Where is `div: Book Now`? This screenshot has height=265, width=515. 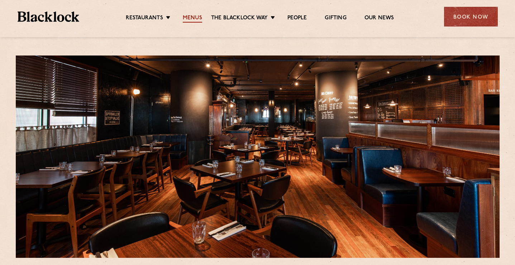 div: Book Now is located at coordinates (470, 16).